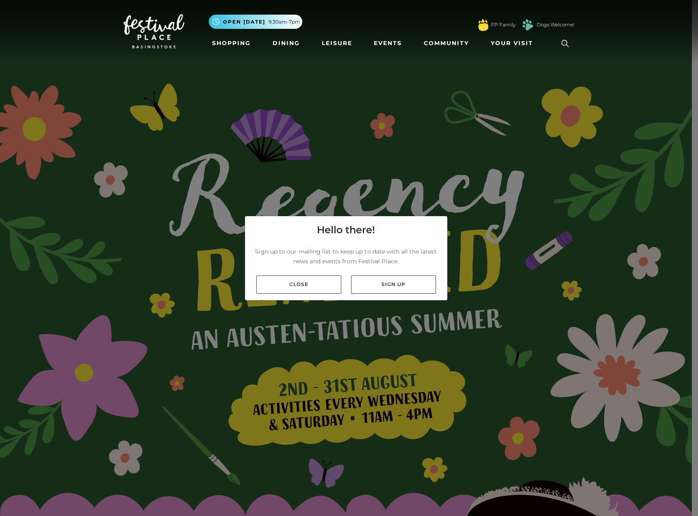  What do you see at coordinates (286, 43) in the screenshot?
I see `a: Dining` at bounding box center [286, 43].